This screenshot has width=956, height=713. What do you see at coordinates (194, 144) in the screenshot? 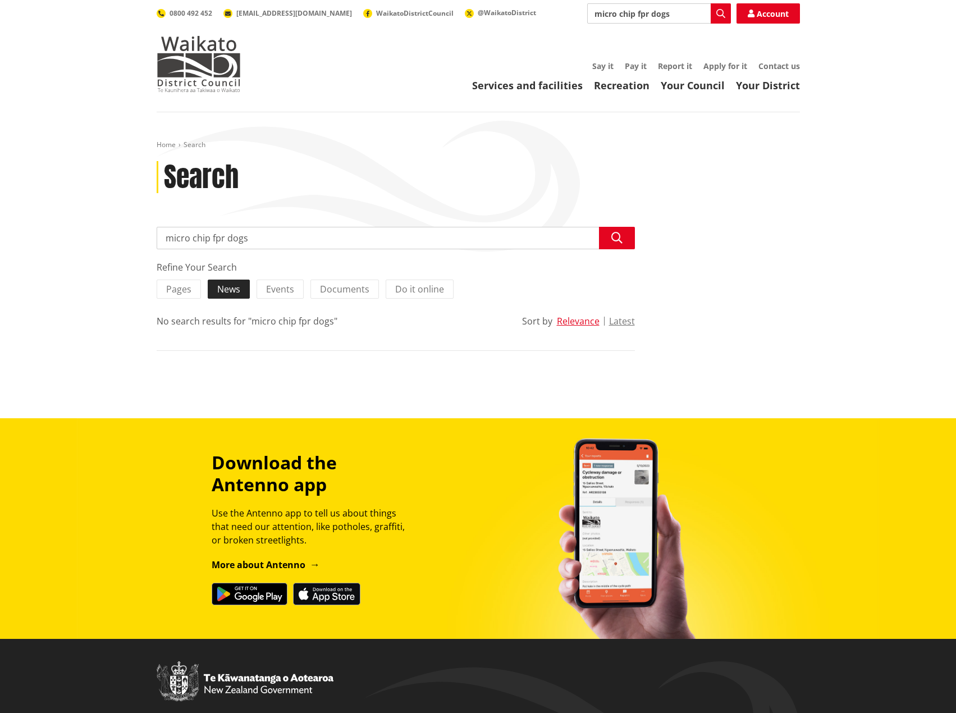
I see `span: Search` at bounding box center [194, 144].